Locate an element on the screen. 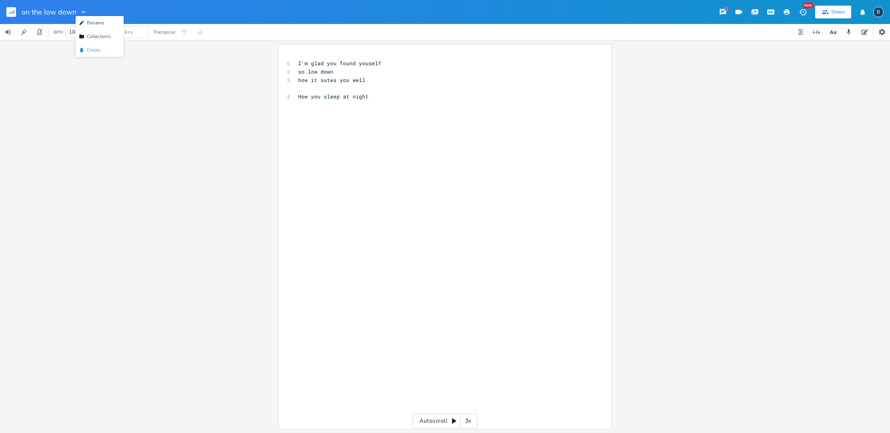 This screenshot has height=433, width=890. button: New is located at coordinates (802, 12).